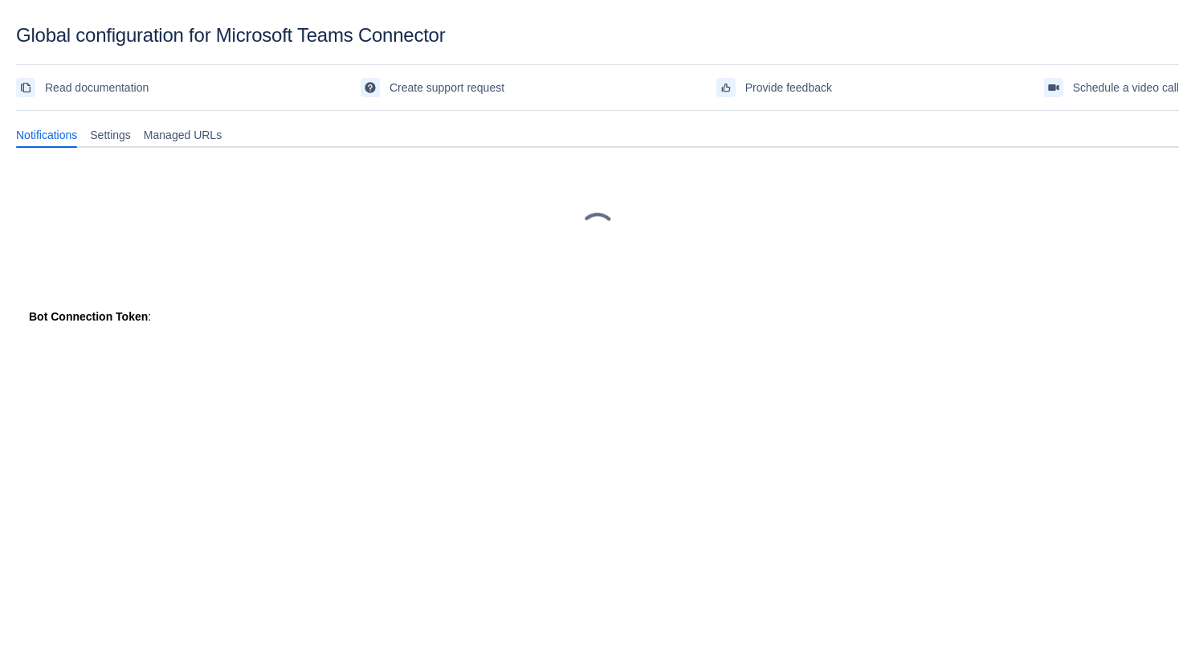  Describe the element at coordinates (82, 88) in the screenshot. I see `a: Read documentation` at that location.